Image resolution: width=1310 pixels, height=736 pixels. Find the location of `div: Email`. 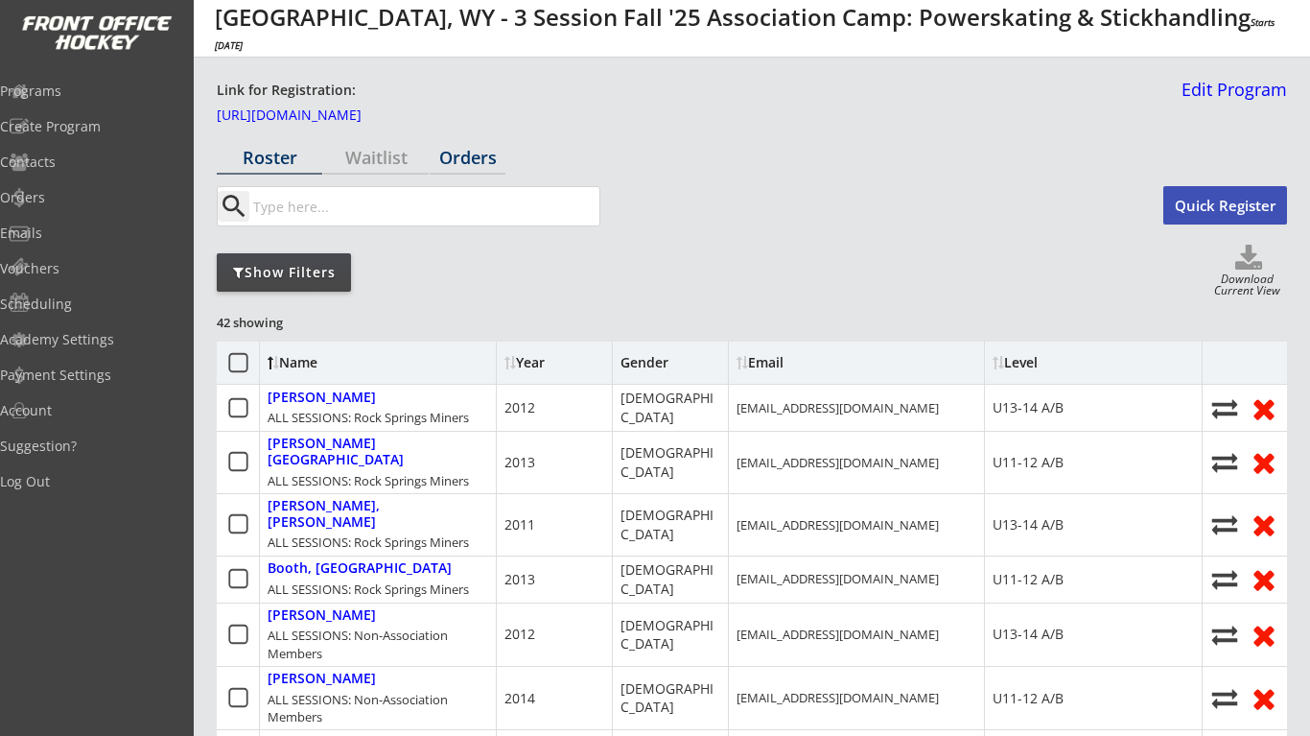

div: Email is located at coordinates (823, 363).